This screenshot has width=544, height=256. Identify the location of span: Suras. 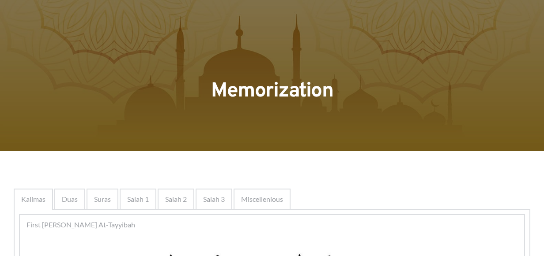
(102, 199).